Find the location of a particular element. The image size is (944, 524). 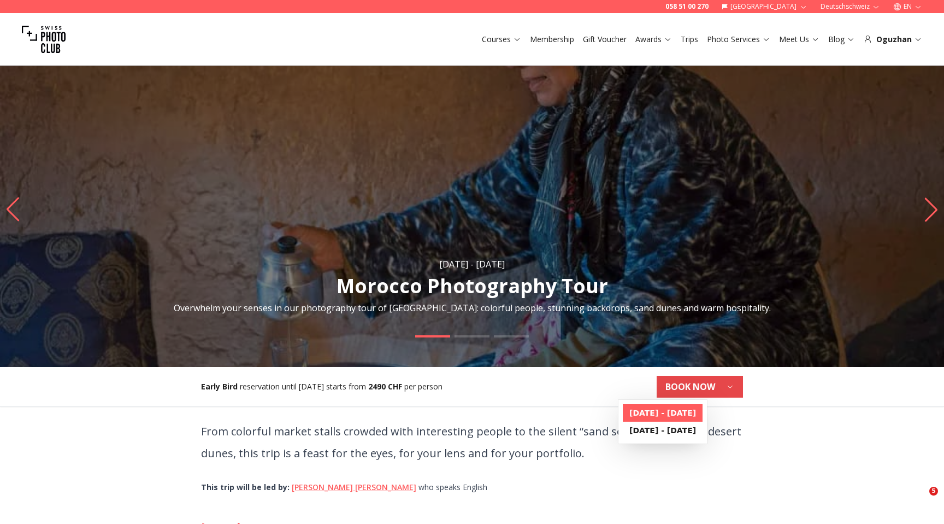

b: This trip will be led by : is located at coordinates (245, 486).